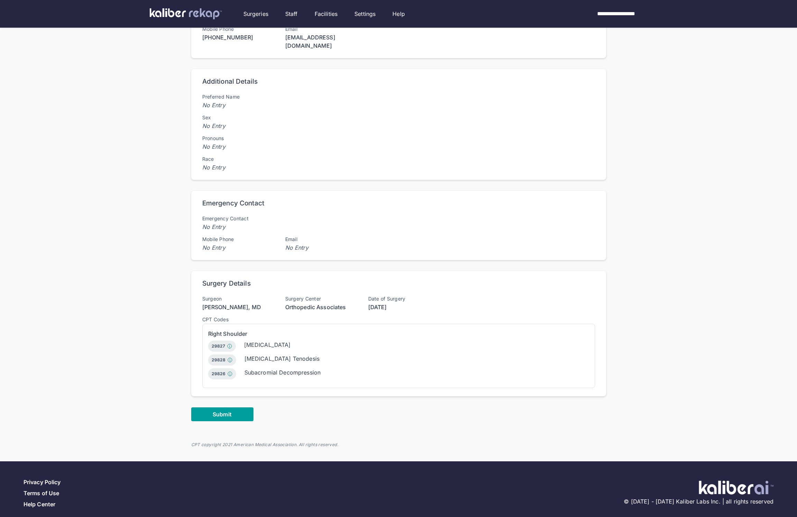 The height and width of the screenshot is (517, 797). Describe the element at coordinates (282, 372) in the screenshot. I see `div: Subacromial Decompression` at that location.